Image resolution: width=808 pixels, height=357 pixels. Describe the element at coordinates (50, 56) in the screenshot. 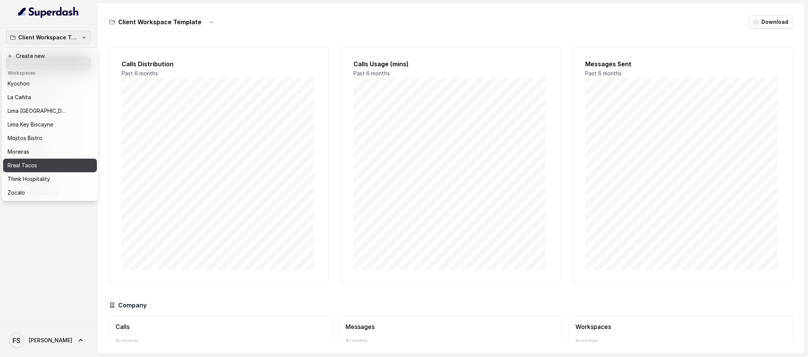

I see `button: Create new` at that location.